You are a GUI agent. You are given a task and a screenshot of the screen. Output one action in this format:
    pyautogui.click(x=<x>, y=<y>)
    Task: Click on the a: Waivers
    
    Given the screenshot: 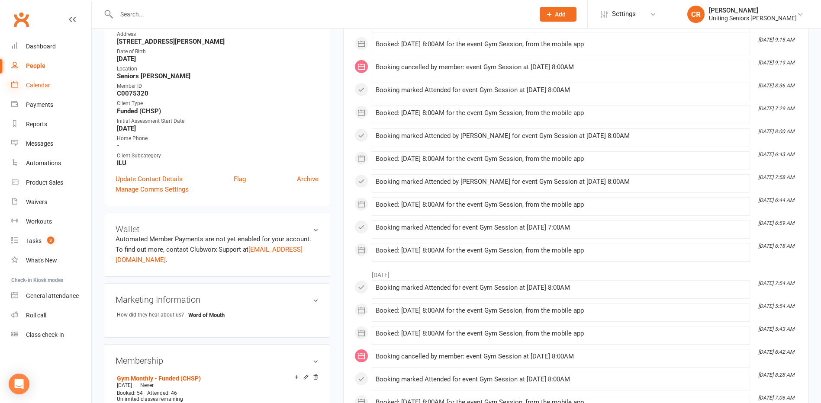 What is the action you would take?
    pyautogui.click(x=51, y=202)
    